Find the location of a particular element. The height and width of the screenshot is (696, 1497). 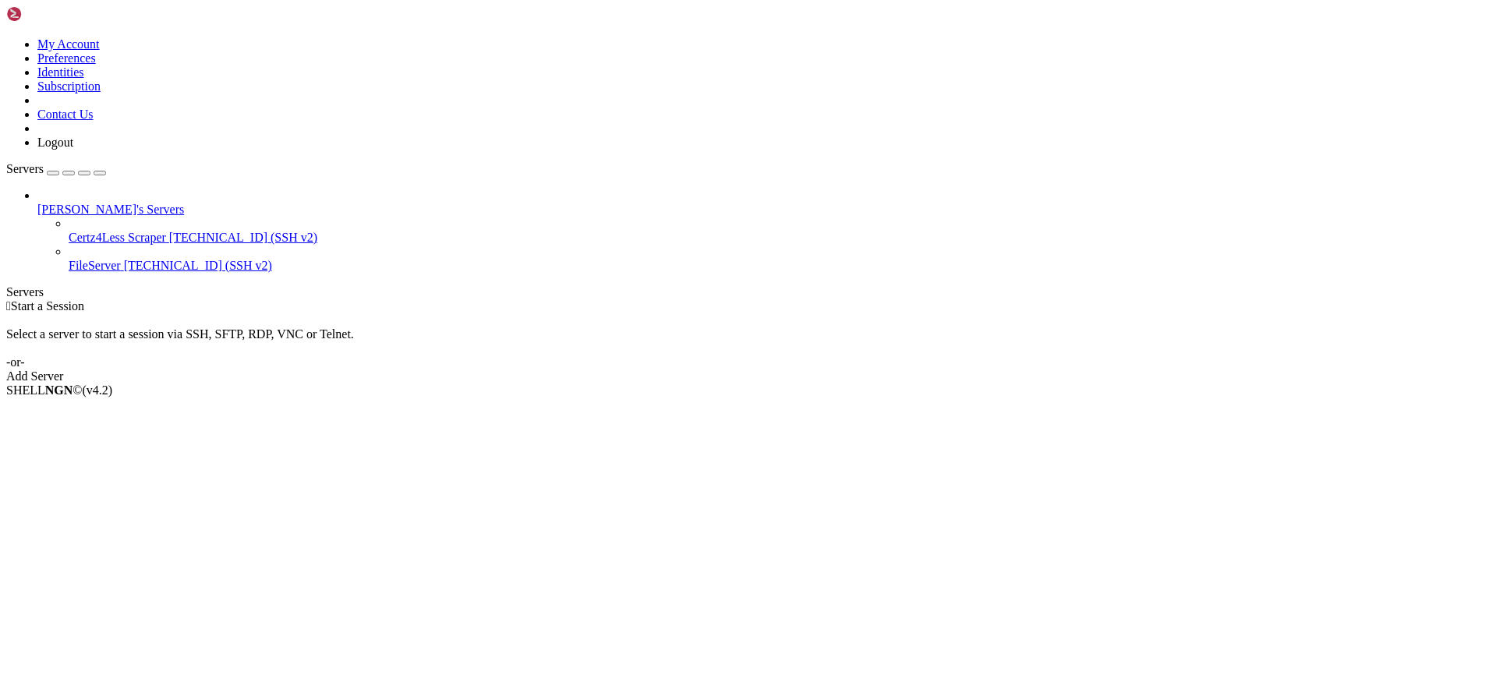

b: NGN is located at coordinates (59, 390).